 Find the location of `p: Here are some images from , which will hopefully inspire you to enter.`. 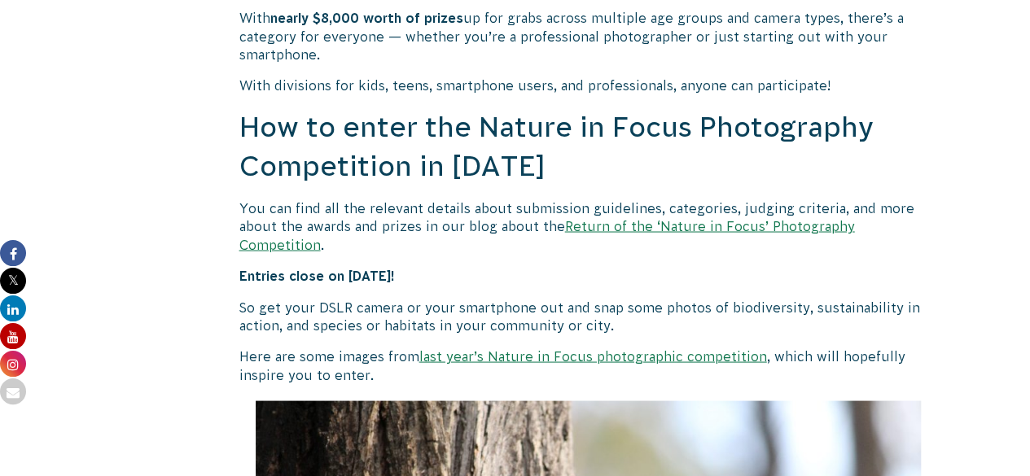

p: Here are some images from , which will hopefully inspire you to enter. is located at coordinates (588, 365).